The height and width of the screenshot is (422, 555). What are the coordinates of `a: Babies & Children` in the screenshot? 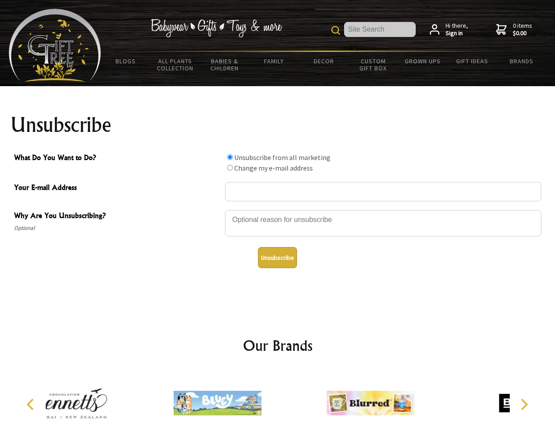 It's located at (225, 65).